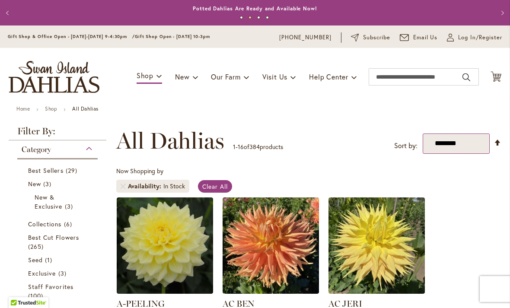  I want to click on span: Availability, so click(146, 186).